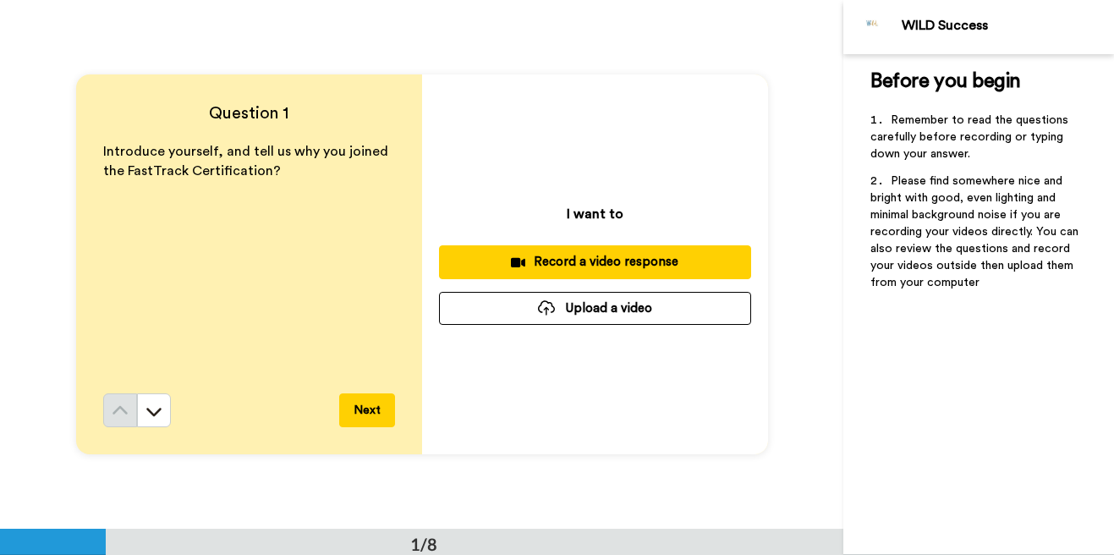  What do you see at coordinates (594, 261) in the screenshot?
I see `button: Record a video response` at bounding box center [594, 261].